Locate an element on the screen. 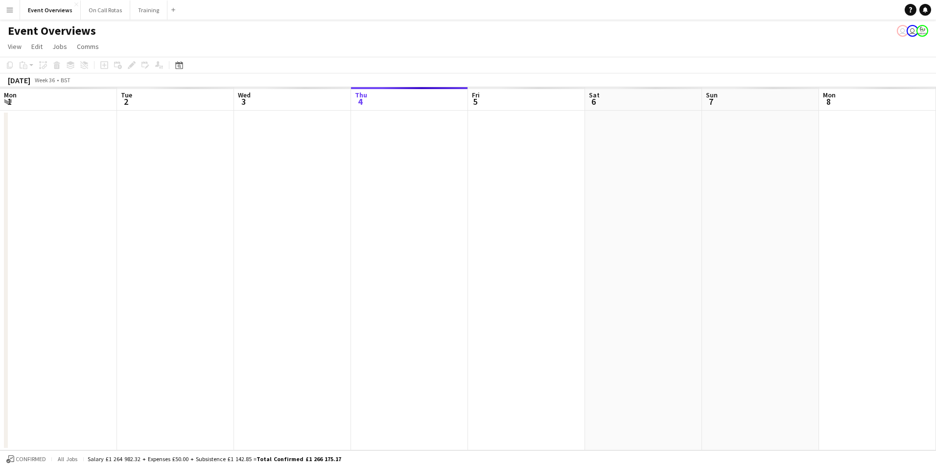  span: All jobs is located at coordinates (68, 459).